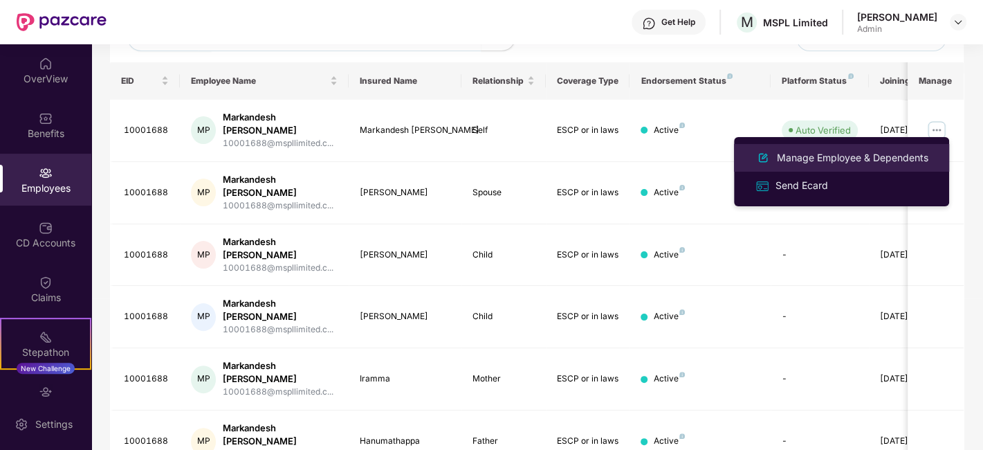  Describe the element at coordinates (678, 22) in the screenshot. I see `div: Get Help` at that location.